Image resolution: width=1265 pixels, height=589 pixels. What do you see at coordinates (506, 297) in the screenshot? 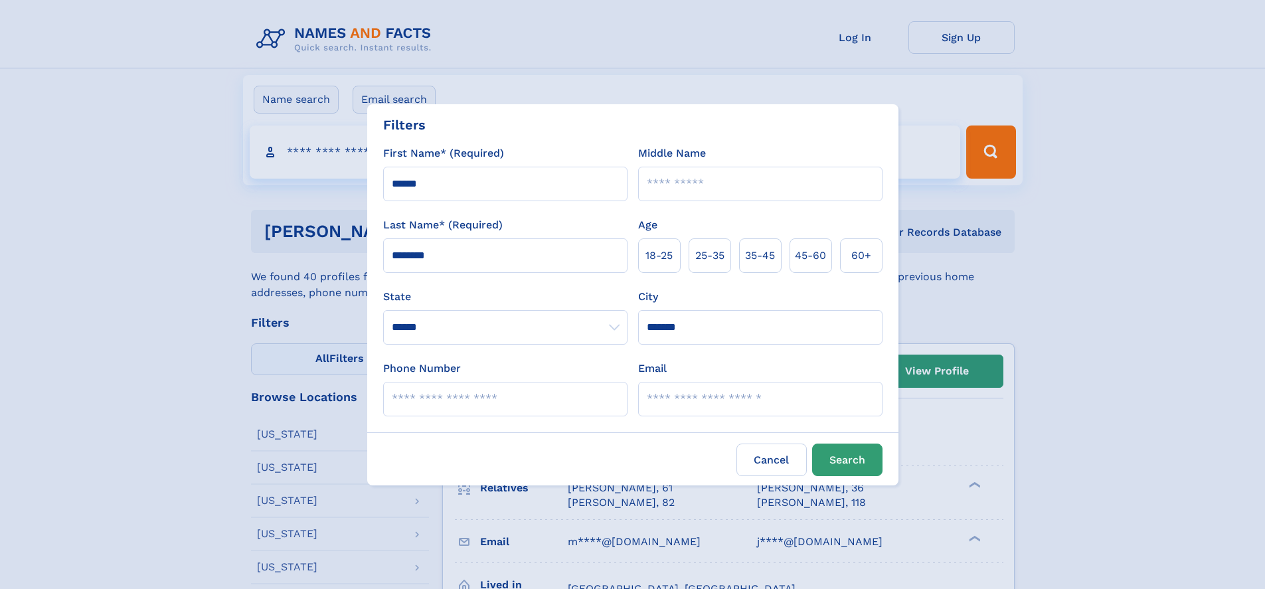
I see `label: State` at bounding box center [506, 297].